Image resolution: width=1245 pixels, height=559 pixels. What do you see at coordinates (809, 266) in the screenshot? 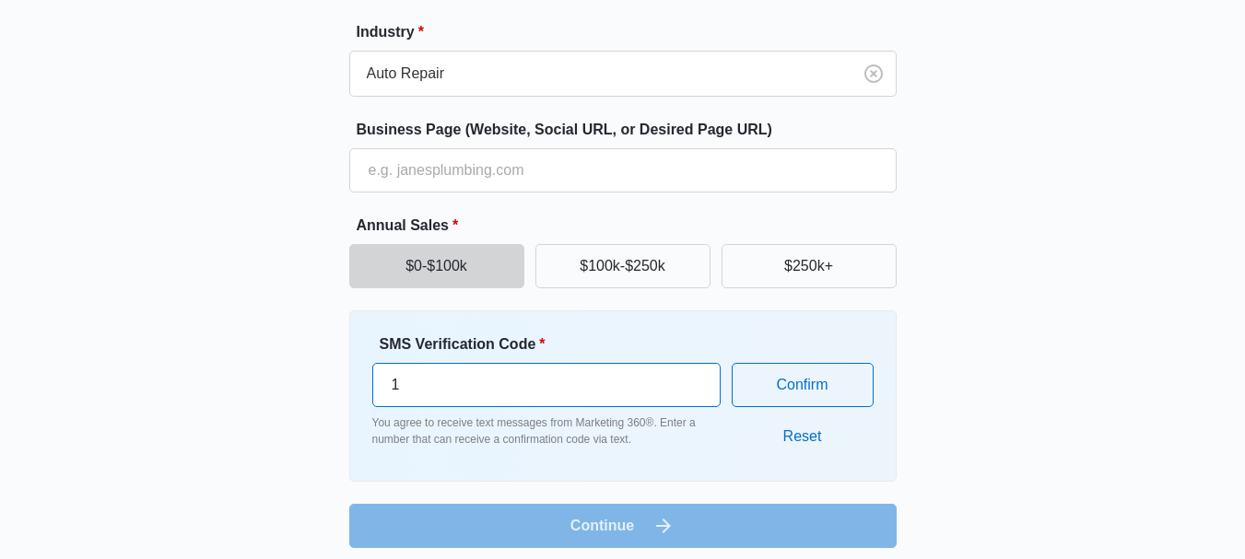
I see `button: $250k+` at bounding box center [809, 266].